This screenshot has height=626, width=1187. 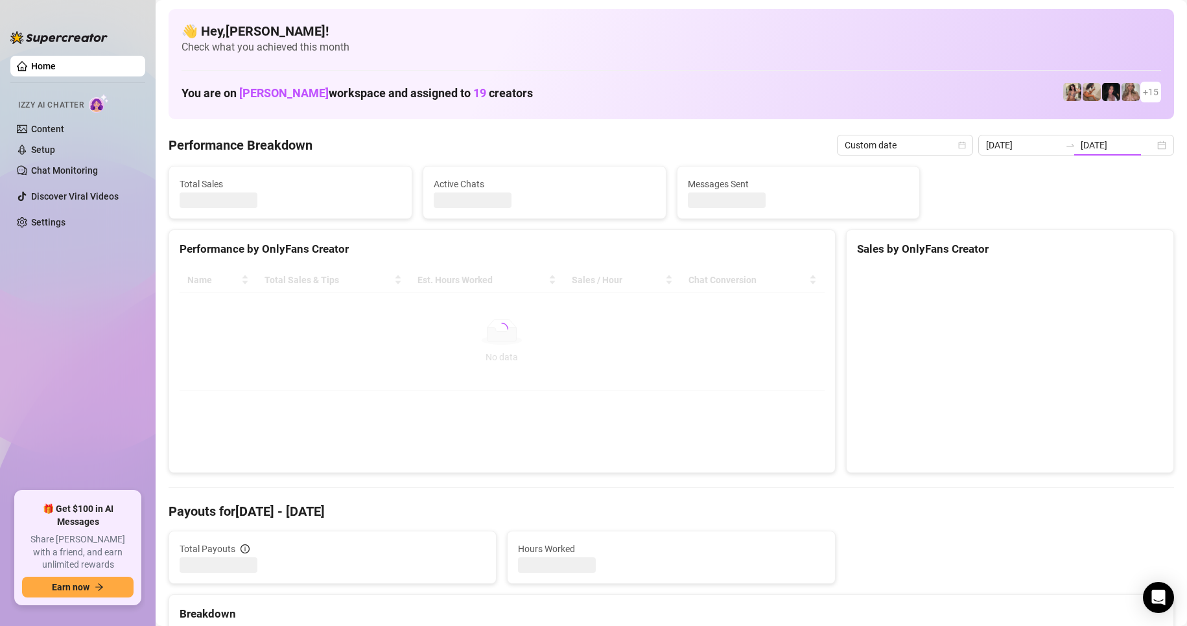 What do you see at coordinates (43, 66) in the screenshot?
I see `a: Home` at bounding box center [43, 66].